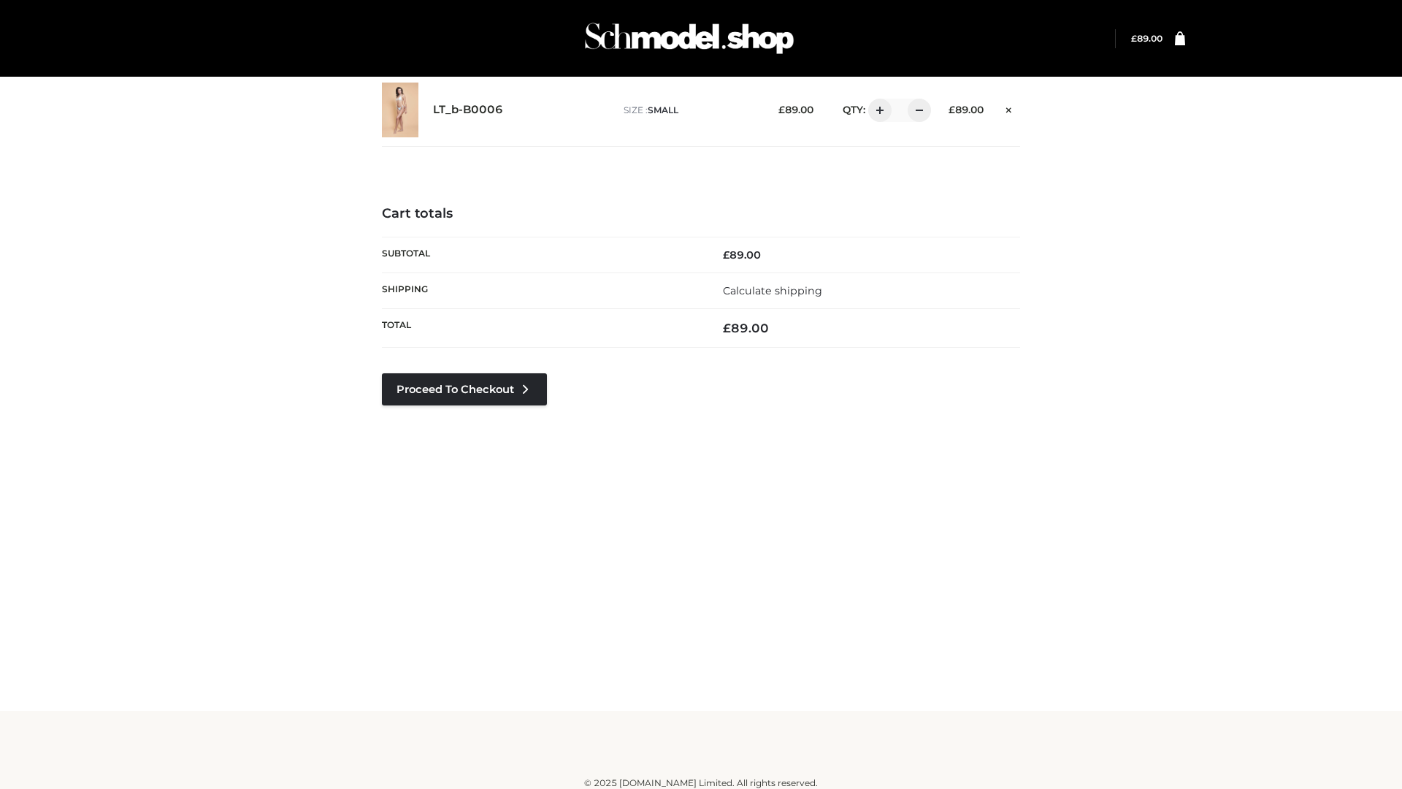 The height and width of the screenshot is (789, 1402). Describe the element at coordinates (689, 38) in the screenshot. I see `img: Schmodel Admin 964` at that location.